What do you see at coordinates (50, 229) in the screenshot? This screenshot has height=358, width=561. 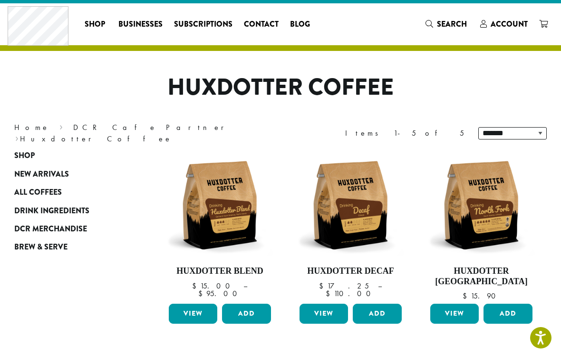 I see `span: DCR Merchandise` at bounding box center [50, 229].